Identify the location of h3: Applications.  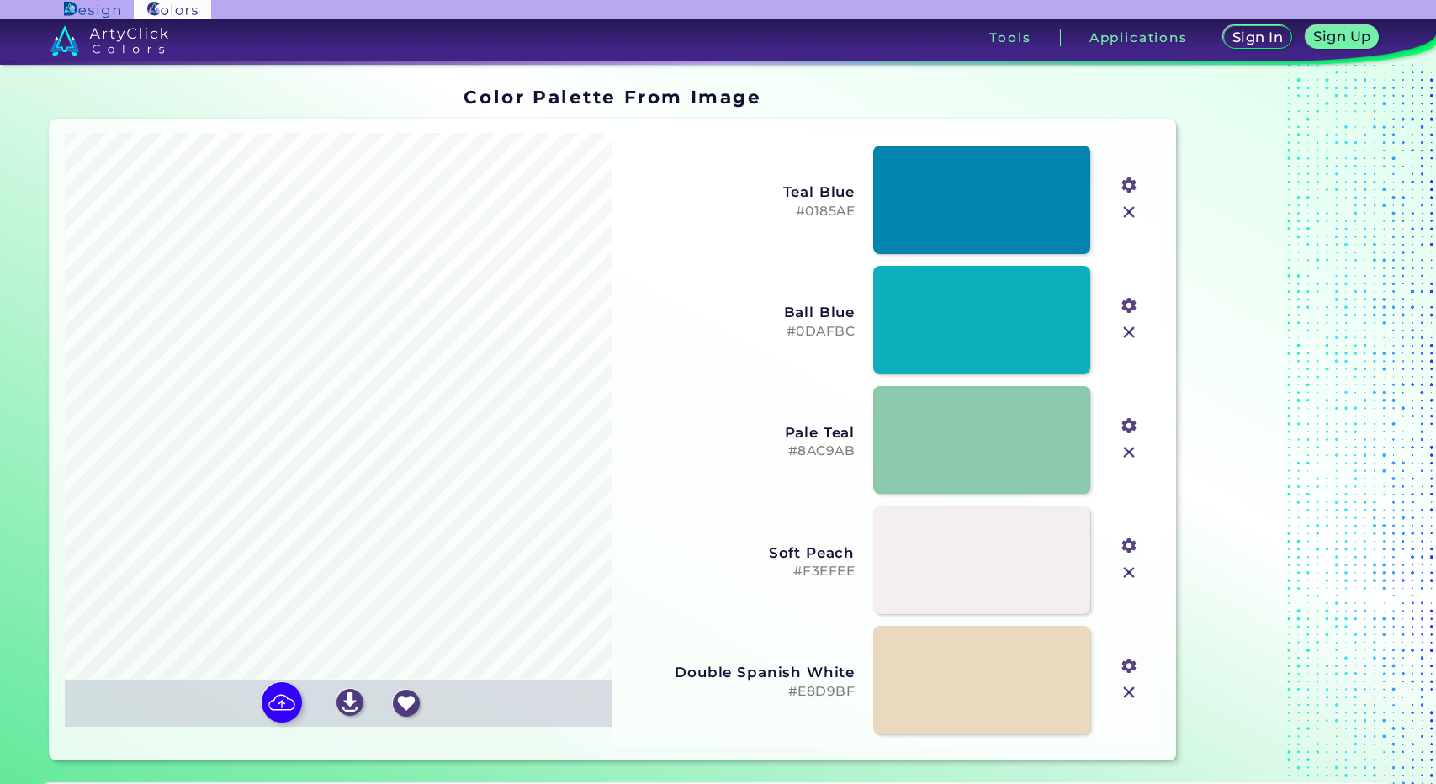
(1138, 37).